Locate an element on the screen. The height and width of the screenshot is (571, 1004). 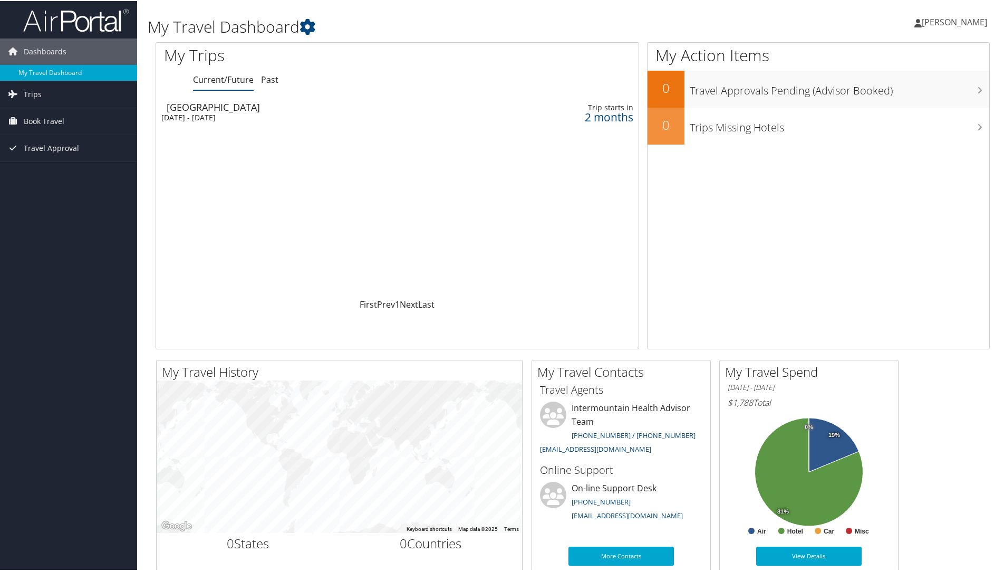
img: Google is located at coordinates (177, 525).